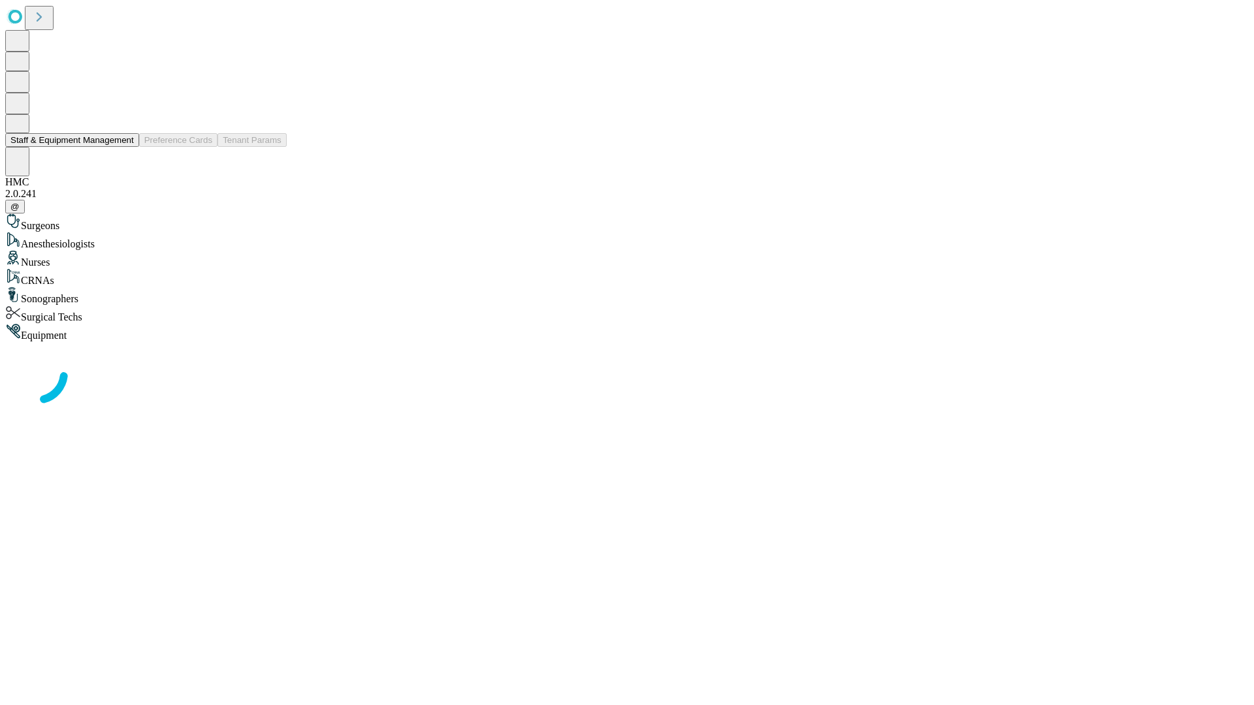 The width and height of the screenshot is (1254, 705). Describe the element at coordinates (252, 140) in the screenshot. I see `button: Tenant Params` at that location.